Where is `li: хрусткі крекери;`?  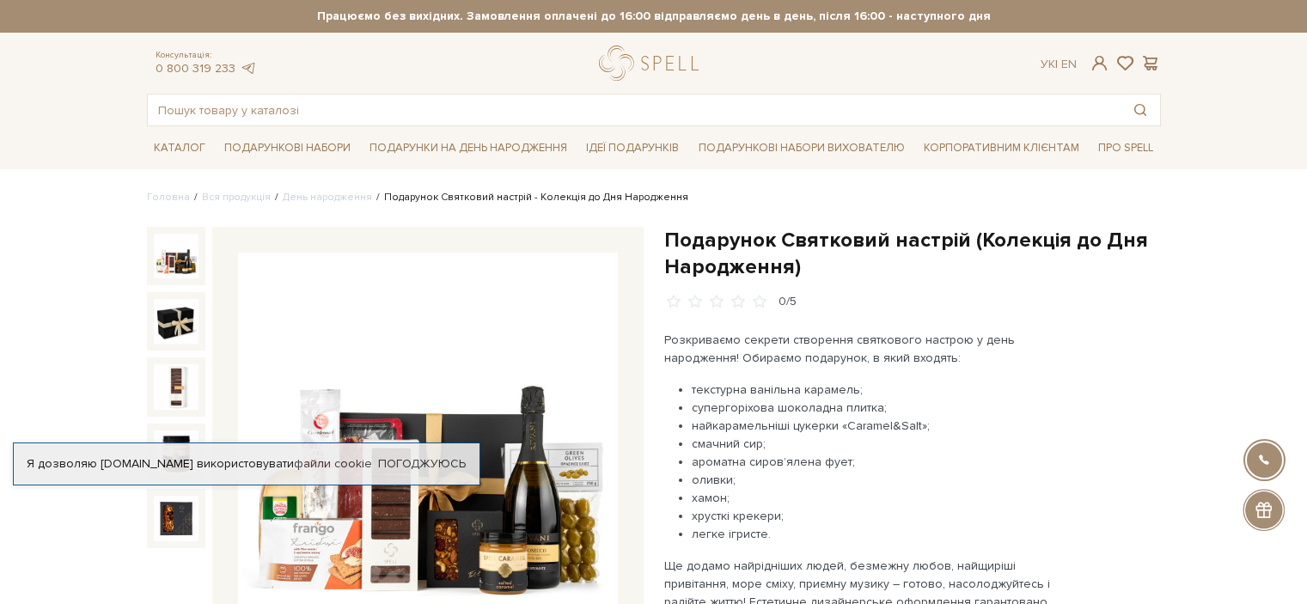 li: хрусткі крекери; is located at coordinates (879, 515).